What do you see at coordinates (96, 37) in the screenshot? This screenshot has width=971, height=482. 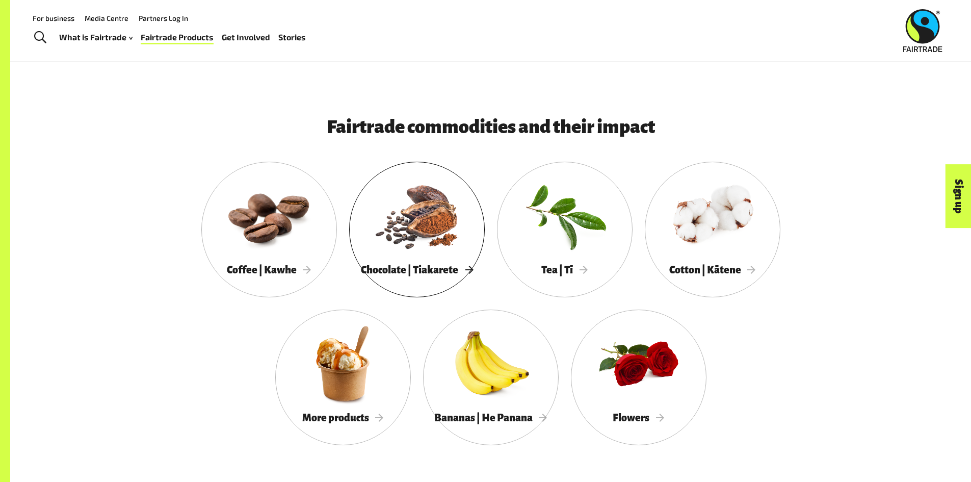 I see `a: What is Fairtrade` at bounding box center [96, 37].